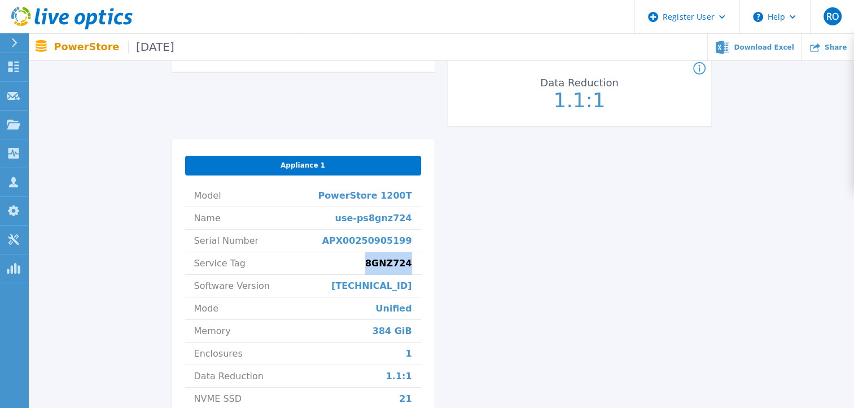 This screenshot has height=408, width=854. I want to click on span: Share, so click(835, 47).